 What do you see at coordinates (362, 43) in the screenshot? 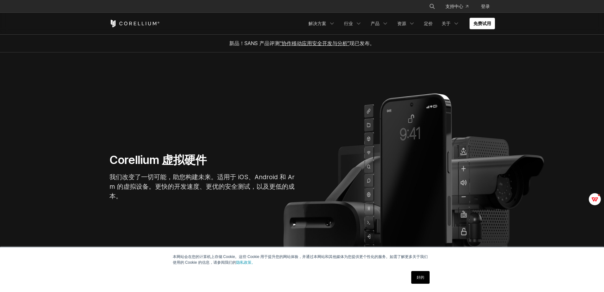
I see `font: 现已发布。` at bounding box center [362, 43].